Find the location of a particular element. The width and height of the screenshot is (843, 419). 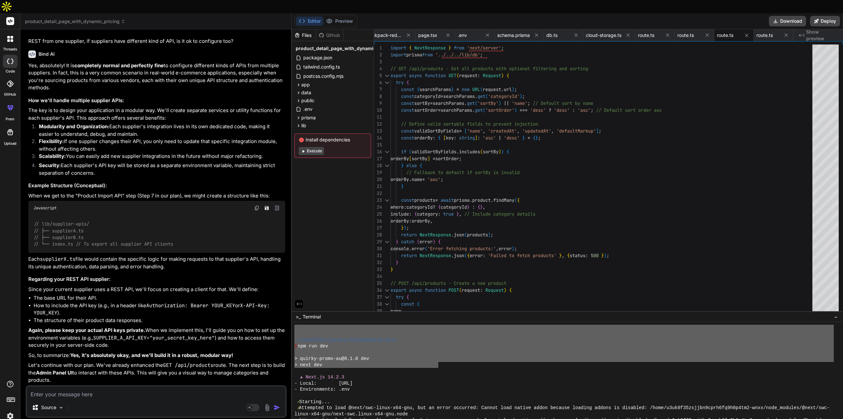

strong: Modularity and Organization: is located at coordinates (74, 126).